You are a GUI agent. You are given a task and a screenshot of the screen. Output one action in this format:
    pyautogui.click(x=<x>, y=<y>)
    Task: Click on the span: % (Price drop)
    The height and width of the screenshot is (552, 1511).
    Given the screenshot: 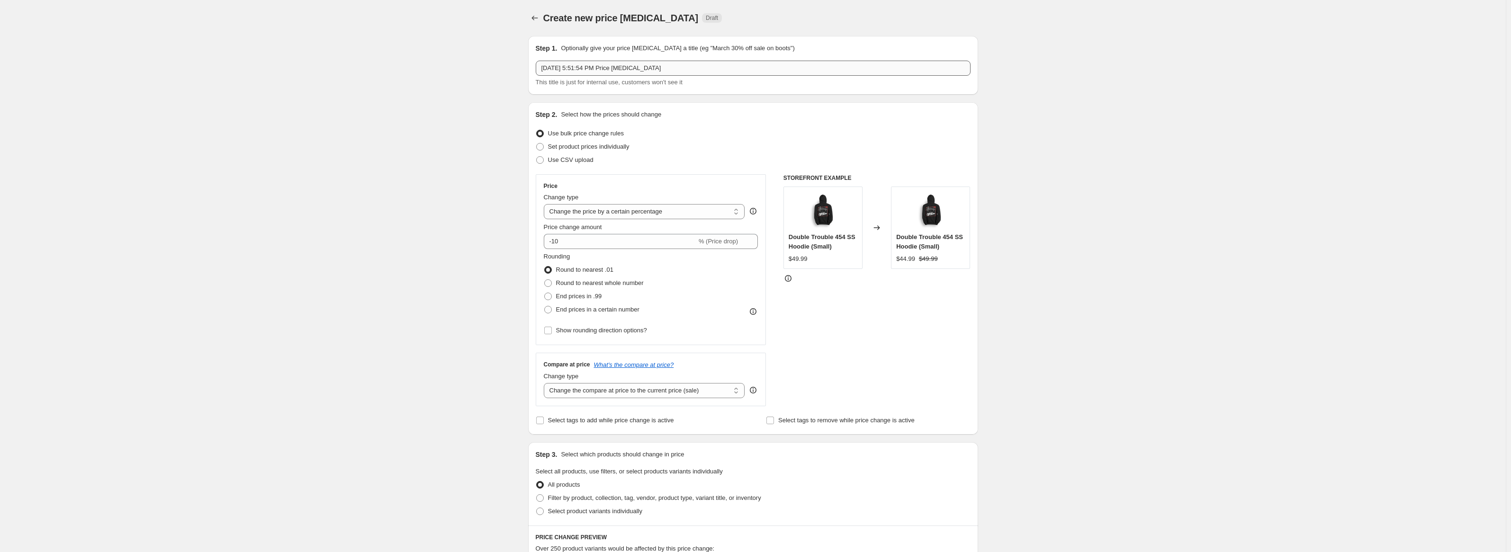 What is the action you would take?
    pyautogui.click(x=718, y=241)
    